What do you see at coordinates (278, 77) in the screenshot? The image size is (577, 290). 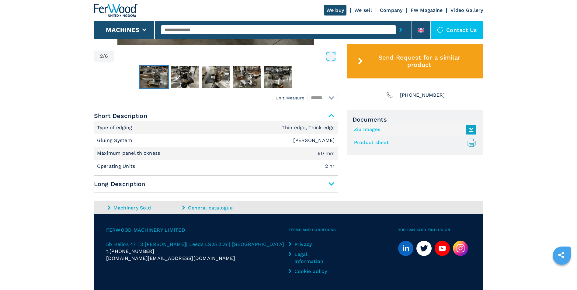 I see `img: 946fe099bf2d282113547886588bea71` at bounding box center [278, 77].